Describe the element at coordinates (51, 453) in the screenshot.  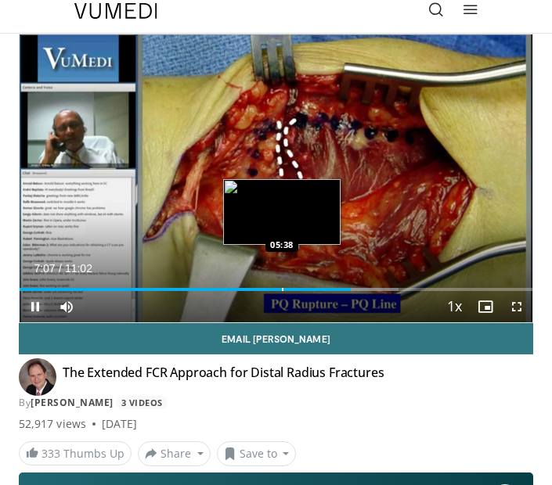
I see `span: 333` at that location.